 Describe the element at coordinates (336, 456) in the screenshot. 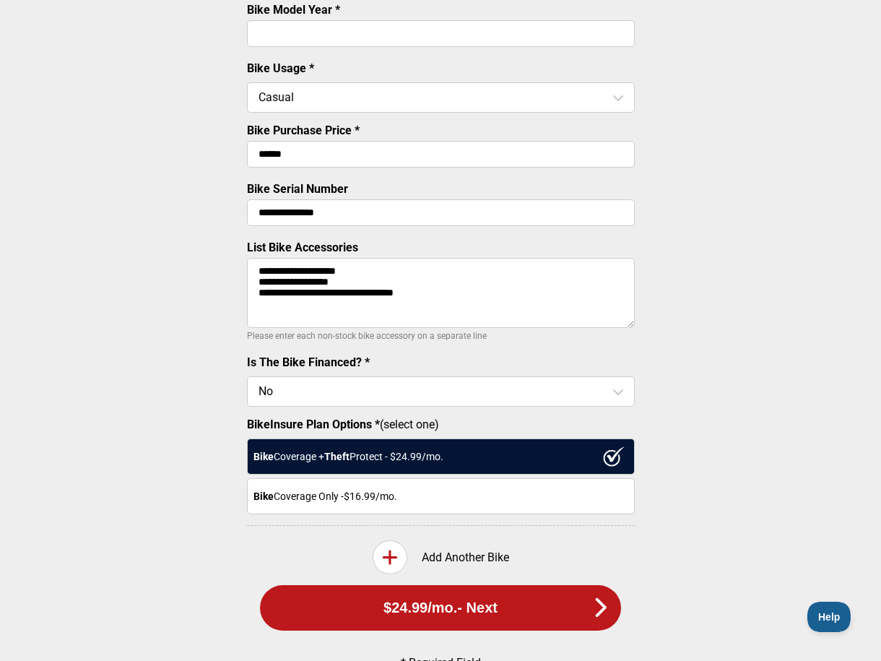

I see `strong: Theft` at that location.